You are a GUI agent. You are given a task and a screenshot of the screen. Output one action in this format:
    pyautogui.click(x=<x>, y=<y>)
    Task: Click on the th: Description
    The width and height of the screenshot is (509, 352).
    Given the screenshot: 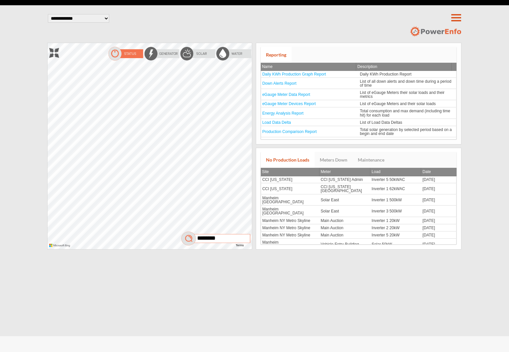 What is the action you would take?
    pyautogui.click(x=404, y=67)
    